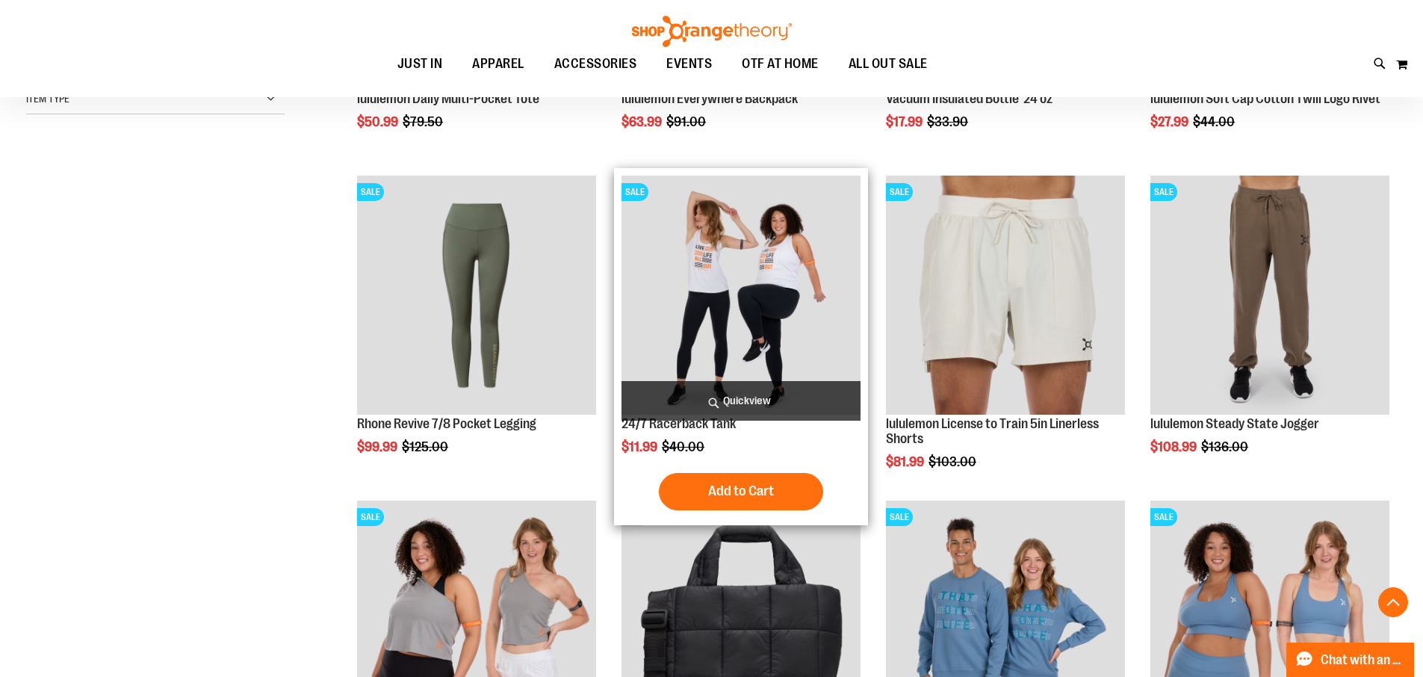 The image size is (1423, 677). I want to click on span: APPAREL, so click(498, 63).